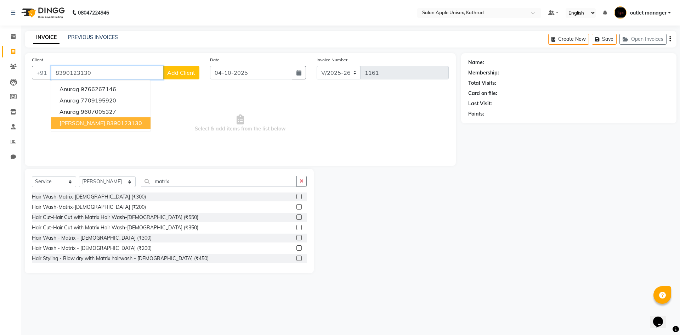  Describe the element at coordinates (480, 103) in the screenshot. I see `div: Last Visit:` at that location.